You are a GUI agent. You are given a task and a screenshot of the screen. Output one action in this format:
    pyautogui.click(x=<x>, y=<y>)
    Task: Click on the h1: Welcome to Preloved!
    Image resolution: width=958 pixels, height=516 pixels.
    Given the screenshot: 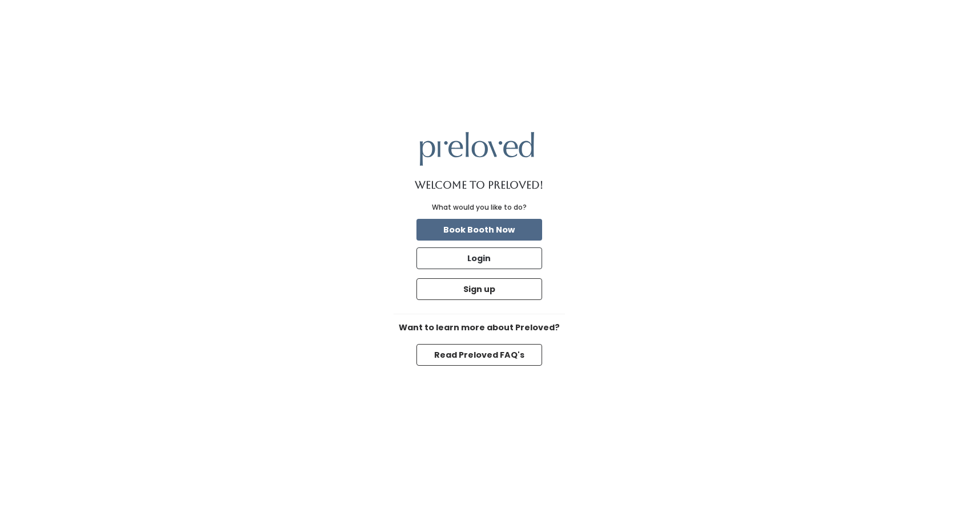 What is the action you would take?
    pyautogui.click(x=478, y=185)
    